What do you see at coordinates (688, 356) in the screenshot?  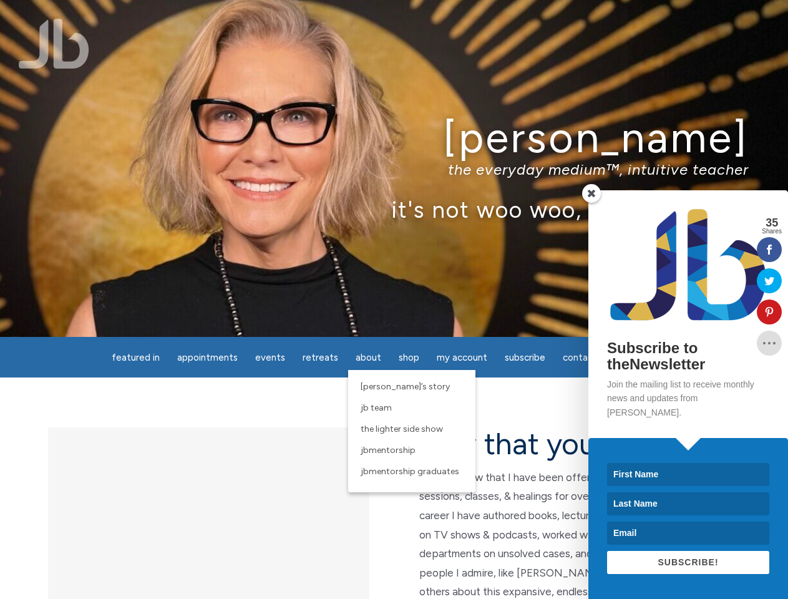 I see `h2: Subscribe to theNewsletter` at bounding box center [688, 356].